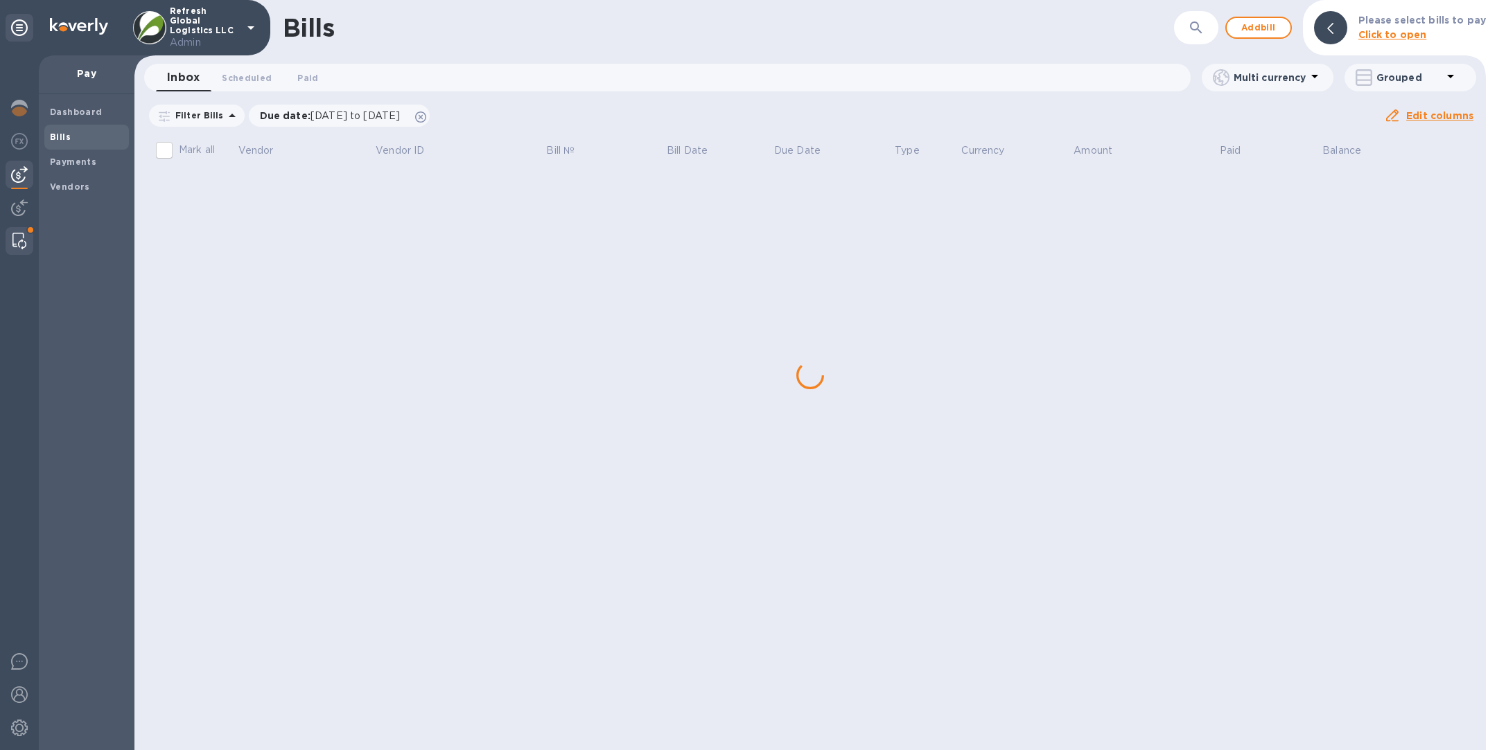  I want to click on p: Currency, so click(983, 150).